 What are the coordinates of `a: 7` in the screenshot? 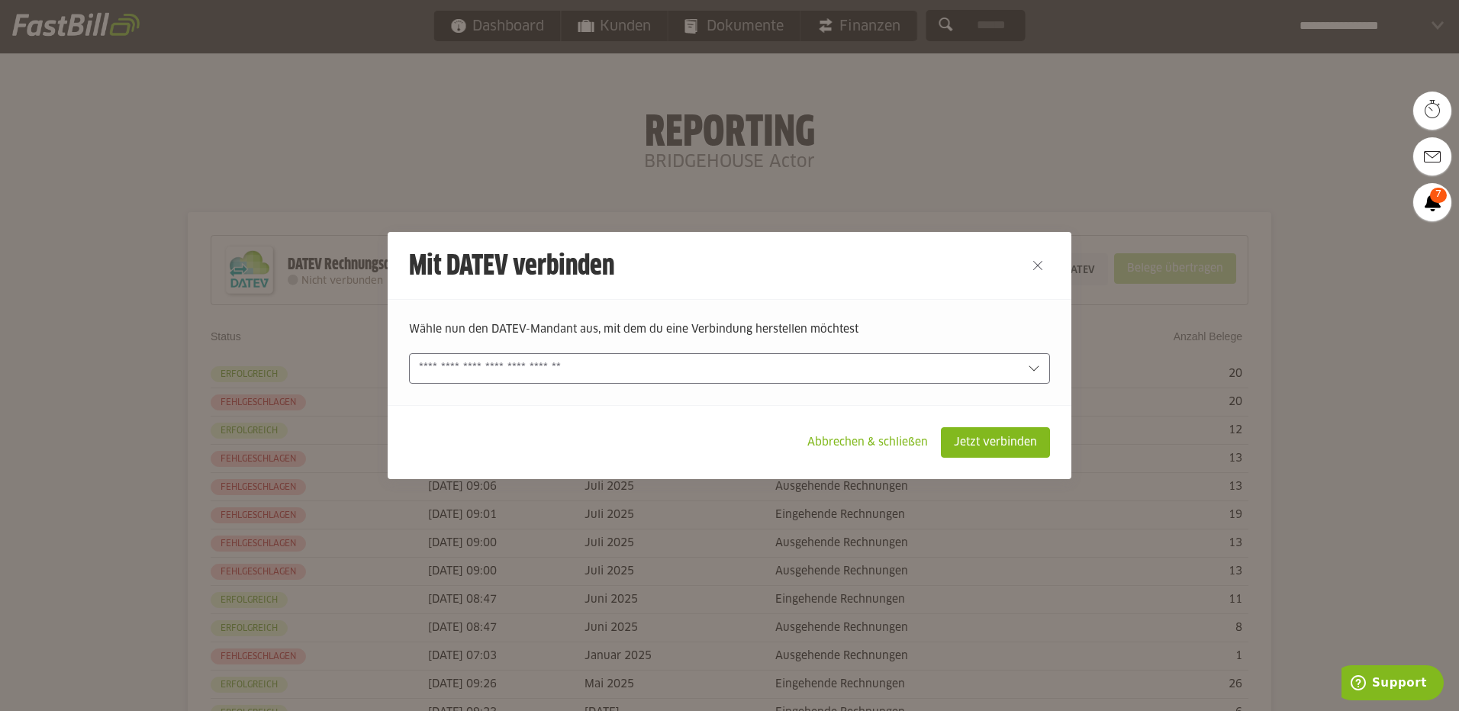 It's located at (1433, 202).